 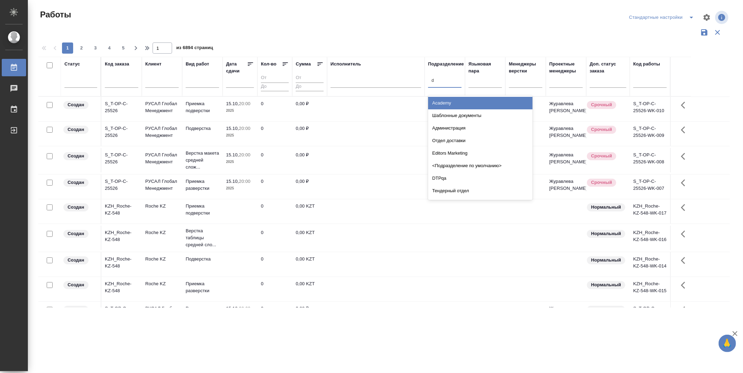 I want to click on span: 3, so click(x=95, y=48).